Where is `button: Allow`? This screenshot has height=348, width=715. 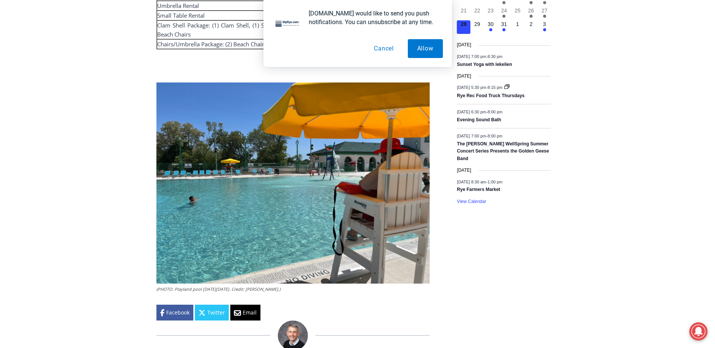 button: Allow is located at coordinates (425, 49).